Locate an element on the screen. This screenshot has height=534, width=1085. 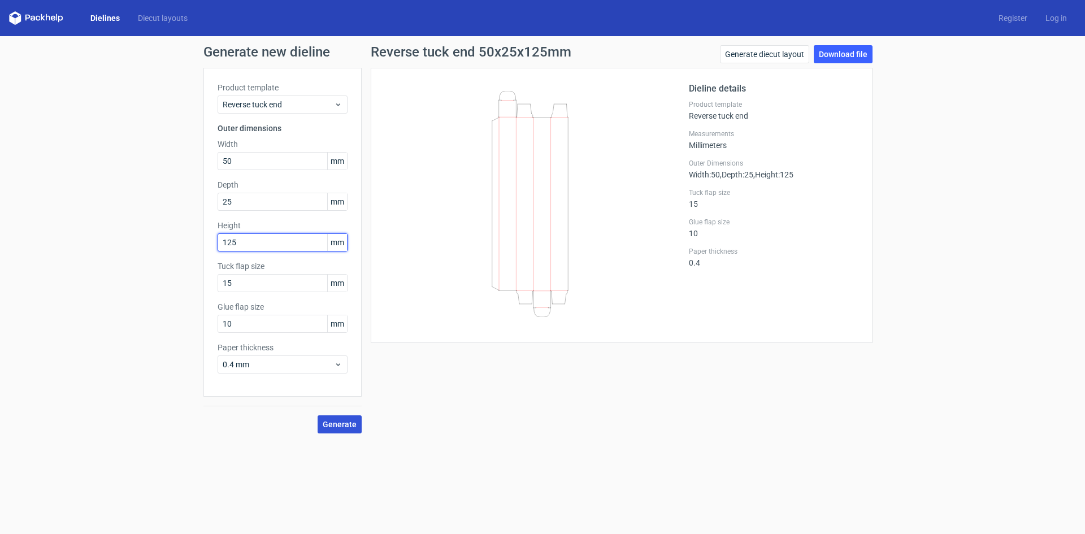
span: , Depth : 25 is located at coordinates (736, 175).